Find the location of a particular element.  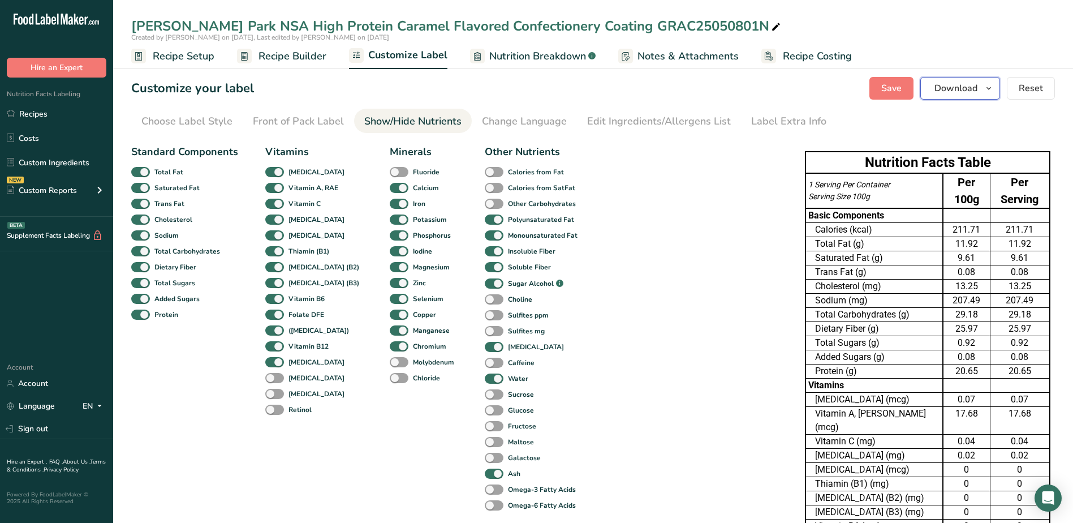

a: Notes & Attachments is located at coordinates (678, 56).